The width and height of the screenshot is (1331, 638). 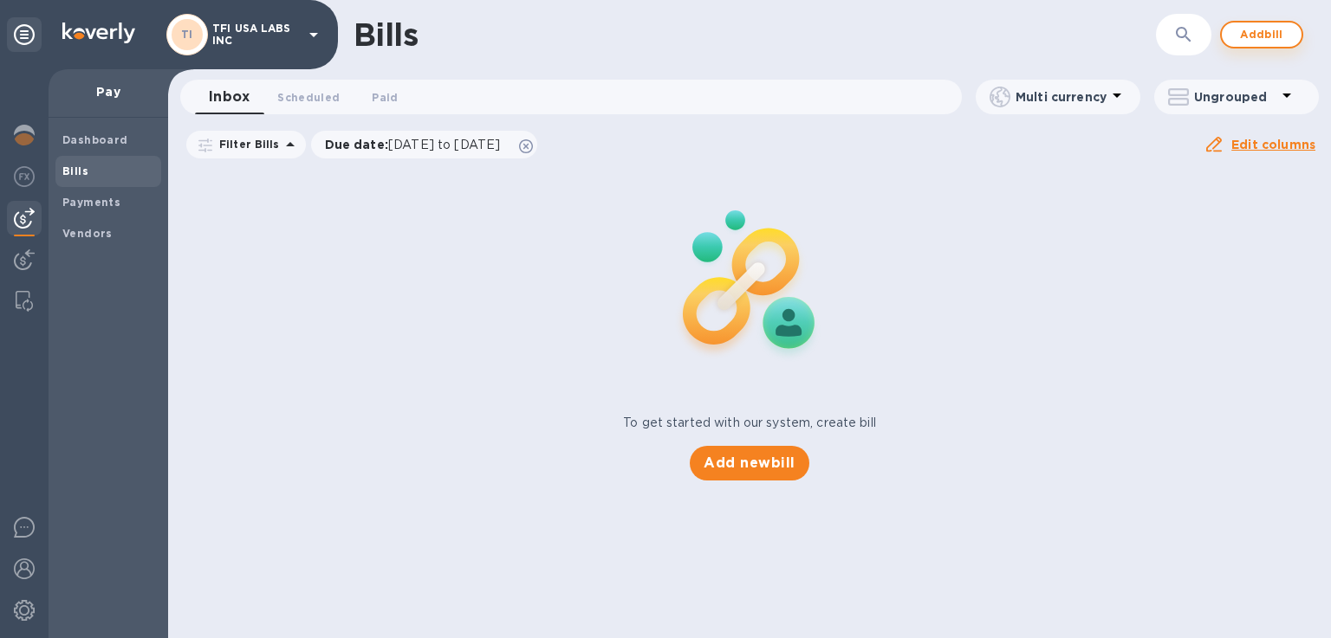 What do you see at coordinates (229, 97) in the screenshot?
I see `span: Inbox` at bounding box center [229, 97].